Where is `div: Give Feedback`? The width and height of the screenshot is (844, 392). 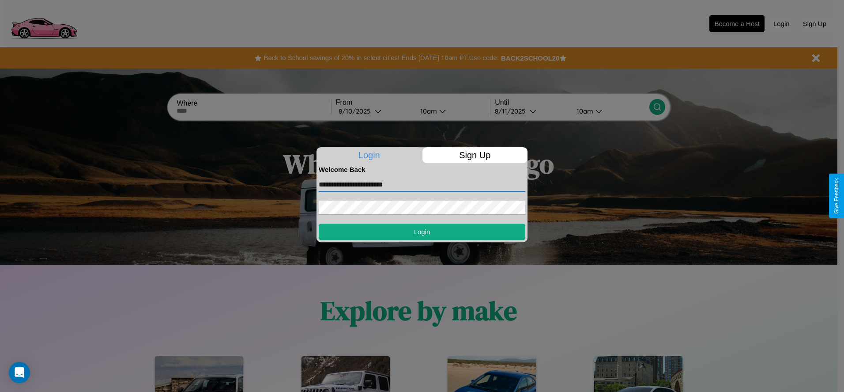
div: Give Feedback is located at coordinates (836, 196).